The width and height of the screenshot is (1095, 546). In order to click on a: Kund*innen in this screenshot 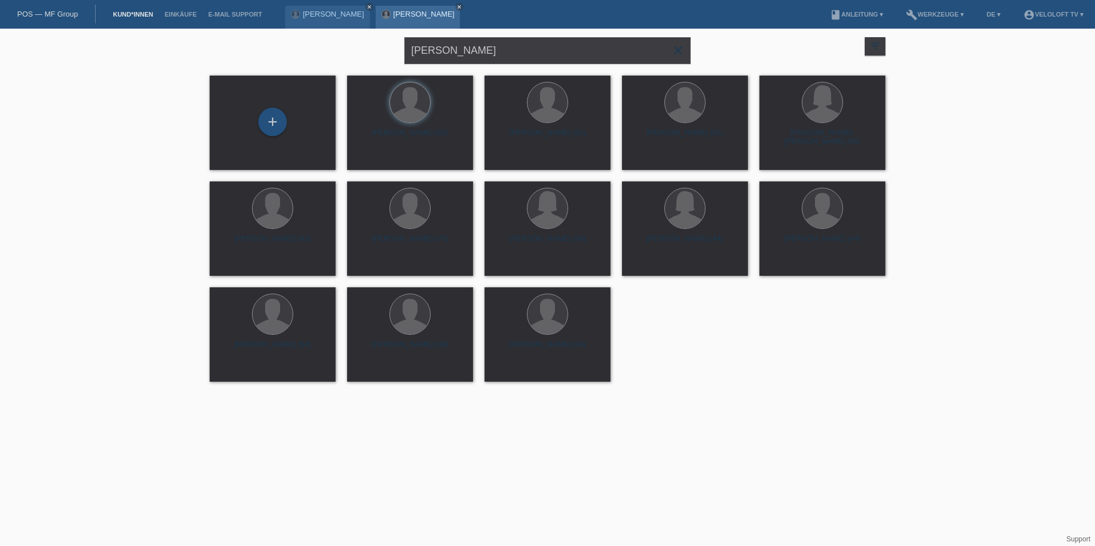, I will do `click(133, 14)`.